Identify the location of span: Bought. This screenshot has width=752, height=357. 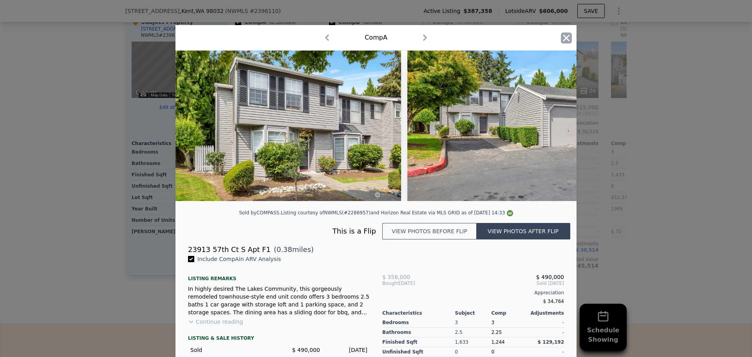
(391, 283).